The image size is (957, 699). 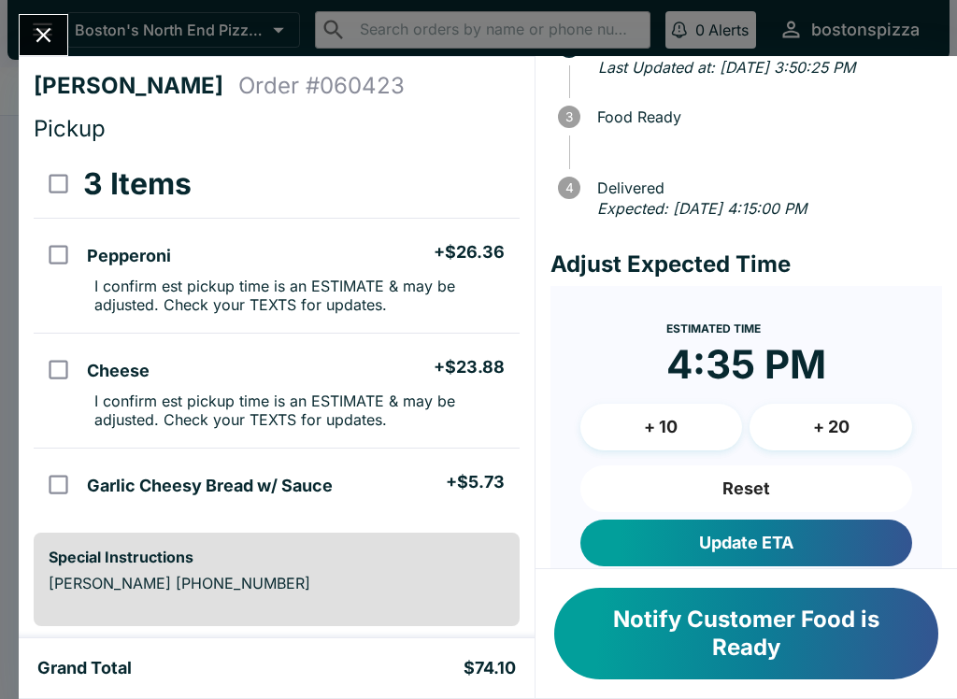 I want to click on span: Pickup, so click(x=69, y=128).